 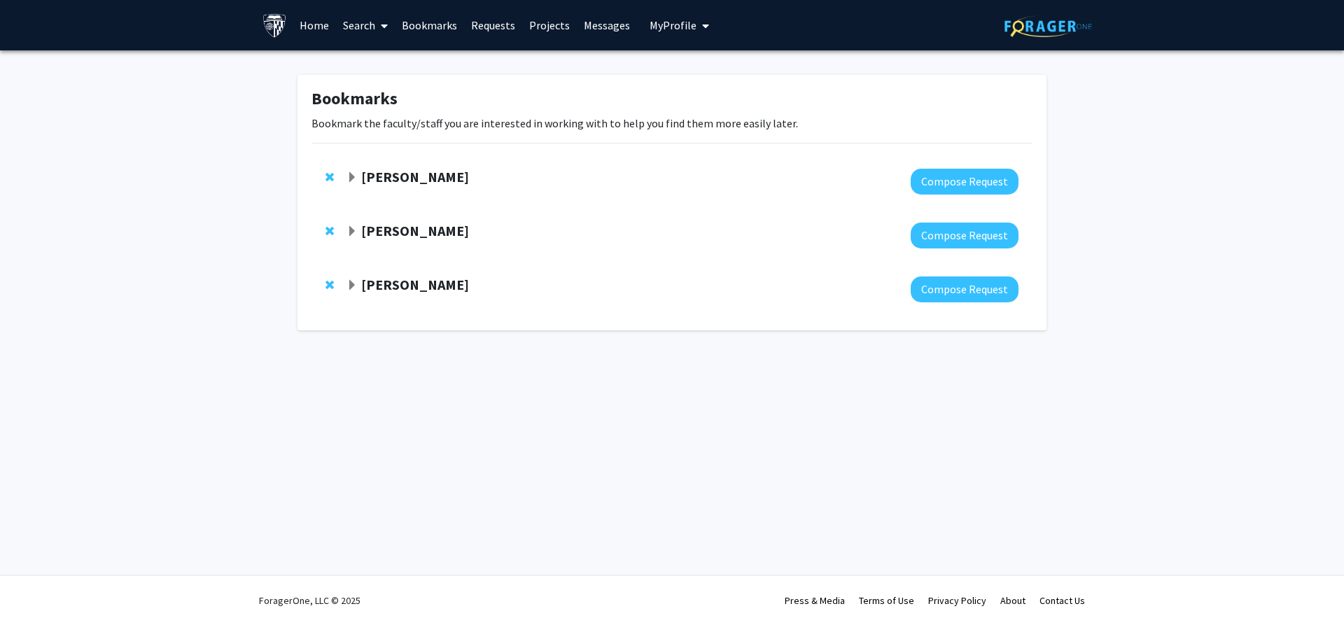 What do you see at coordinates (965, 289) in the screenshot?
I see `button: Compose Request to Jean Kim` at bounding box center [965, 289].